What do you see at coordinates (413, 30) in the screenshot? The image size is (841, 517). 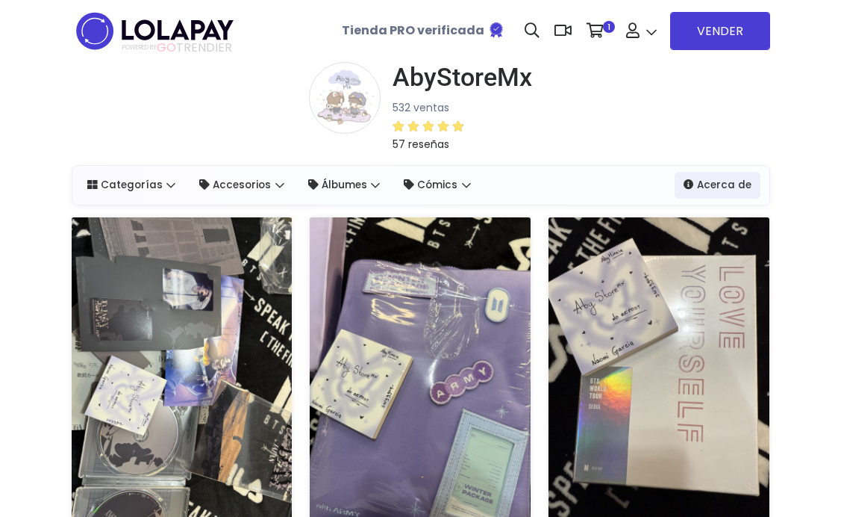 I see `b: Tienda PRO verificada` at bounding box center [413, 30].